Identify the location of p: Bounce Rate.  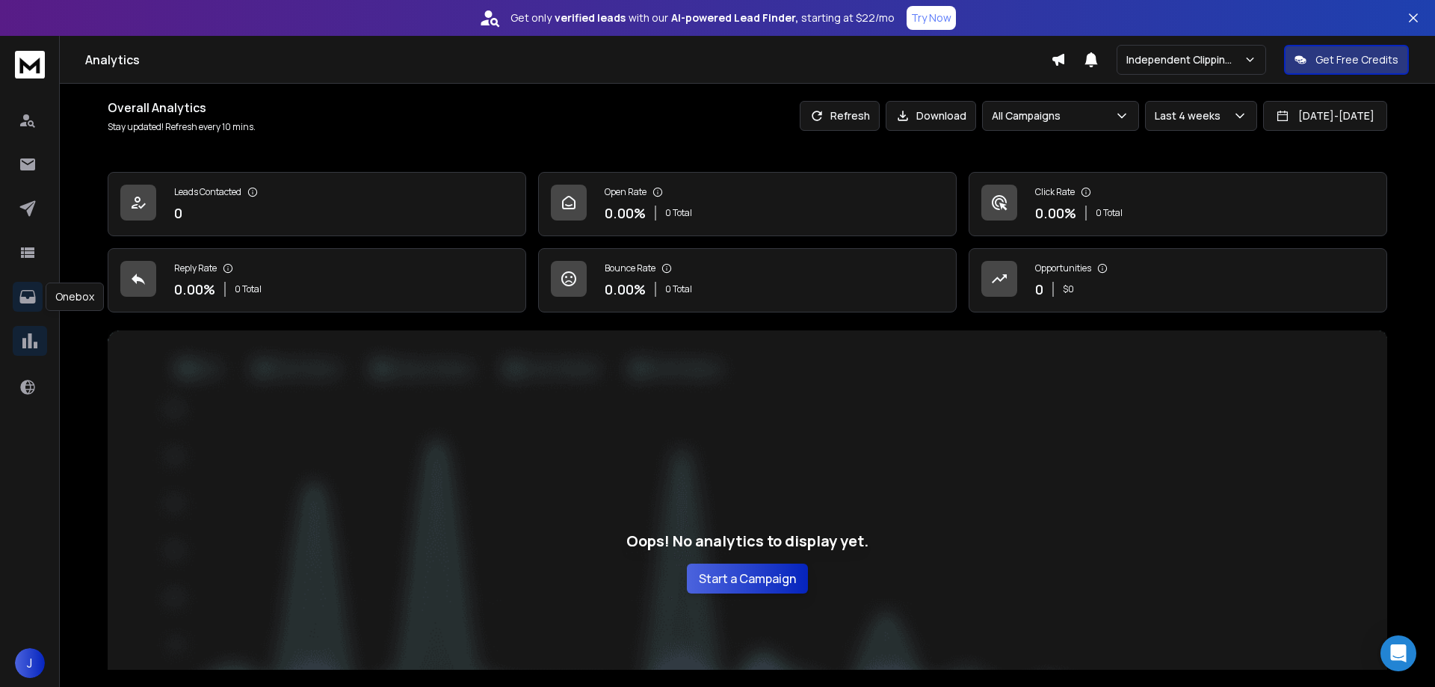
(630, 268).